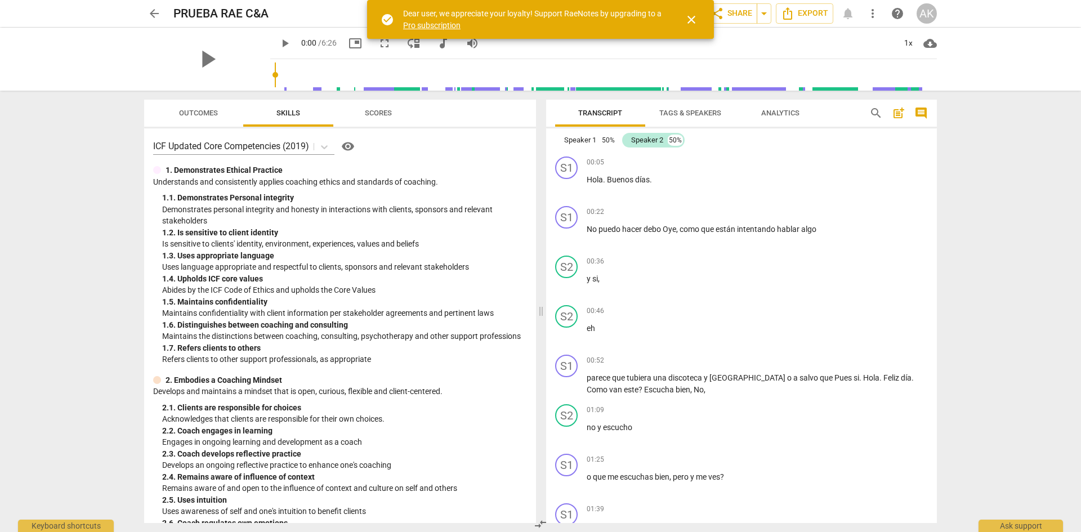 This screenshot has width=1081, height=532. Describe the element at coordinates (344, 279) in the screenshot. I see `div: 1. 4. Upholds ICF core values` at that location.